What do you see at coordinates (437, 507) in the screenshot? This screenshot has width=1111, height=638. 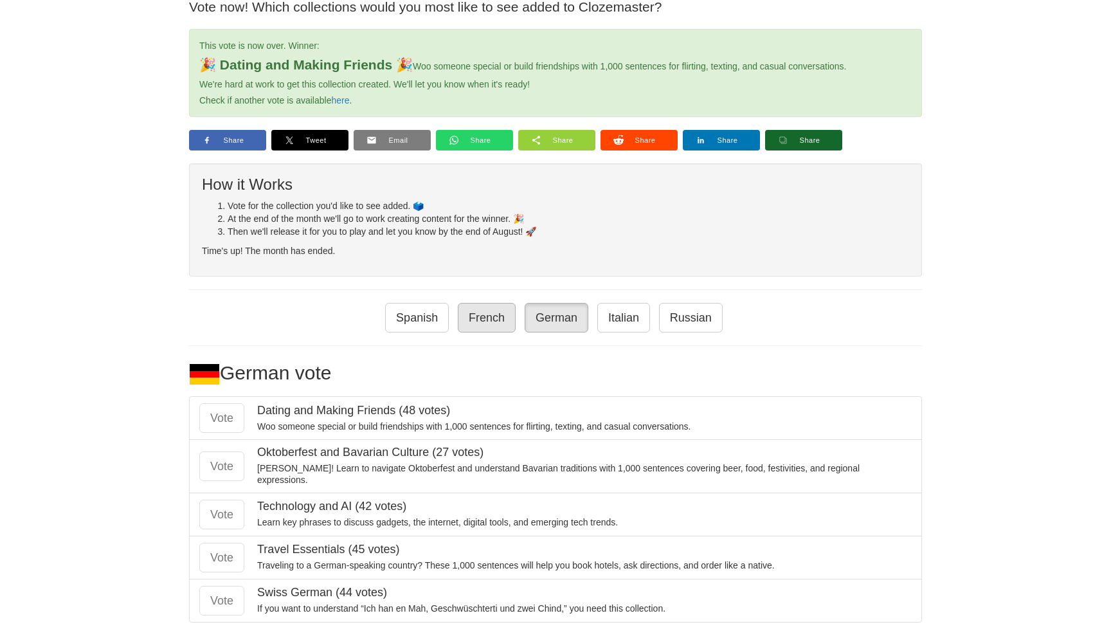 I see `h4: Technology and AI (42 votes)` at bounding box center [437, 507].